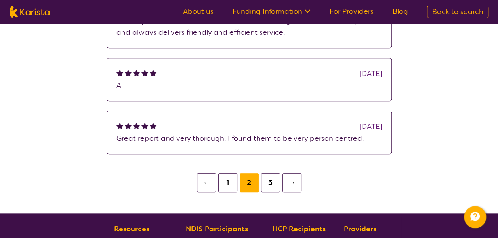 The height and width of the screenshot is (238, 498). Describe the element at coordinates (457, 12) in the screenshot. I see `span: Back to search` at that location.